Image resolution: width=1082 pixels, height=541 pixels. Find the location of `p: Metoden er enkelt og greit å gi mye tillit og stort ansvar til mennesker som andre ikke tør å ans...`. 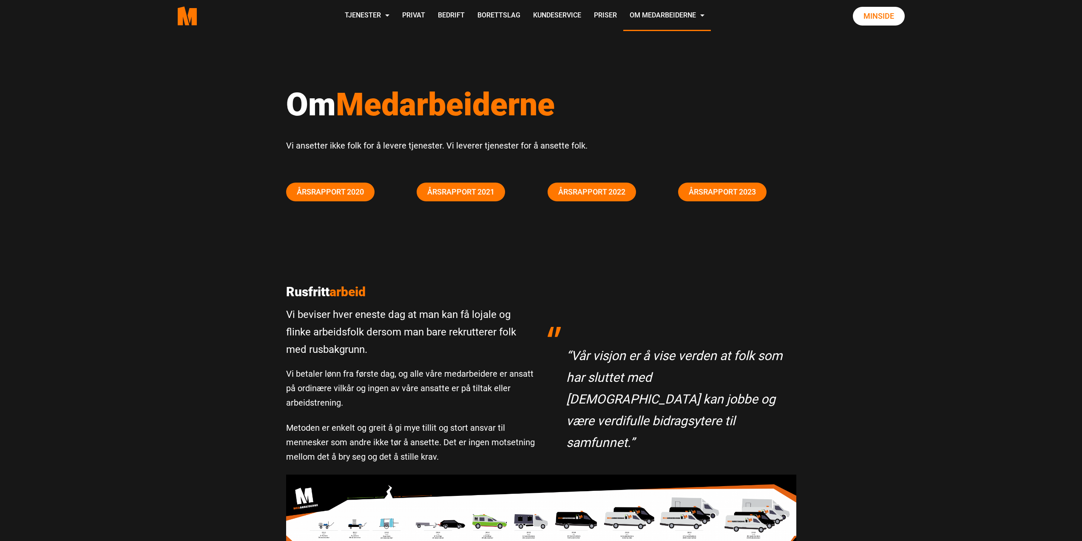

p: Metoden er enkelt og greit å gi mye tillit og stort ansvar til mennesker som andre ikke tør å ans... is located at coordinates (410, 442).